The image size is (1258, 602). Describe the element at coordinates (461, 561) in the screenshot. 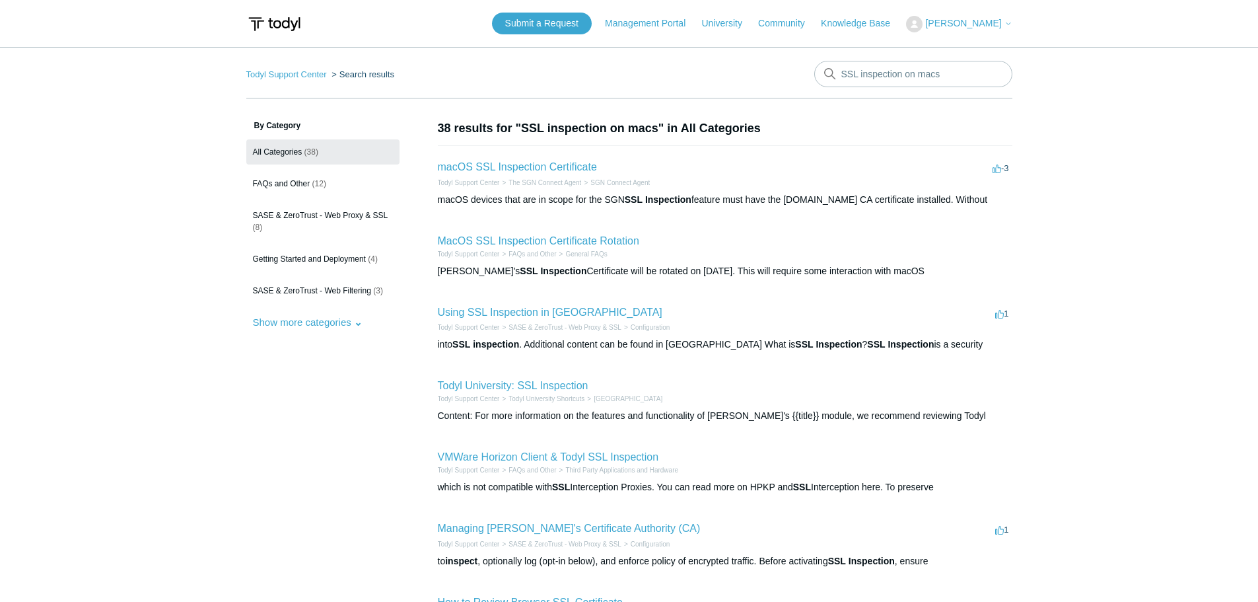

I see `em: inspect` at that location.